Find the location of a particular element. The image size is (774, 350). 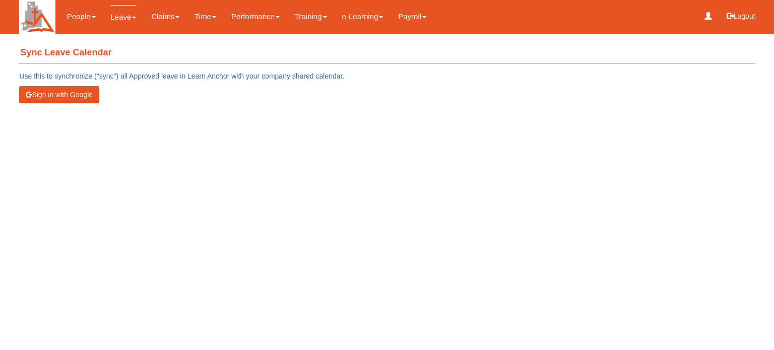

a: Training is located at coordinates (311, 17).